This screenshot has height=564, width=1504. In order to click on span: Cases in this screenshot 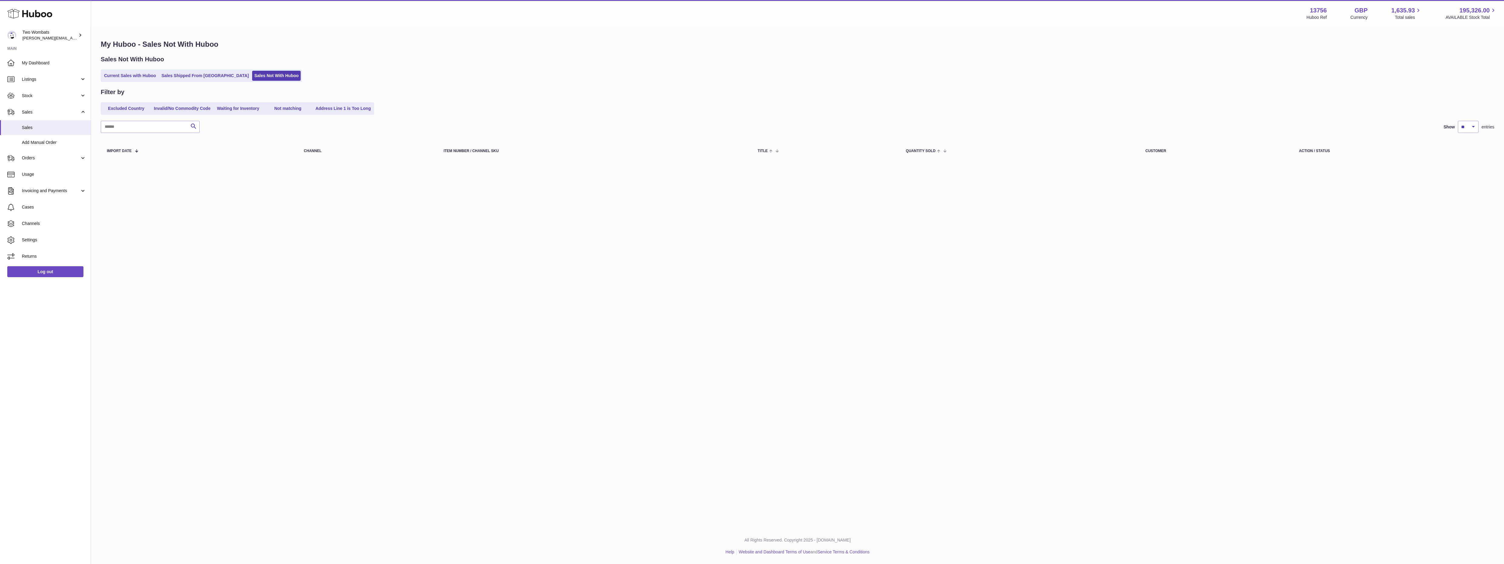, I will do `click(54, 207)`.